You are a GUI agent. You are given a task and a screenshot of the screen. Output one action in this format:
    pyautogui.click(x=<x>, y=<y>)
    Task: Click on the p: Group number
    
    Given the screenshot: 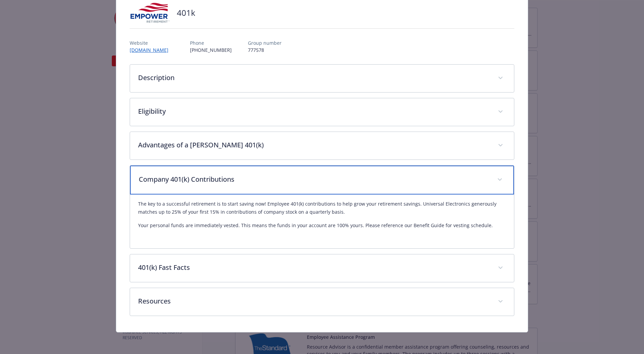 What is the action you would take?
    pyautogui.click(x=265, y=43)
    